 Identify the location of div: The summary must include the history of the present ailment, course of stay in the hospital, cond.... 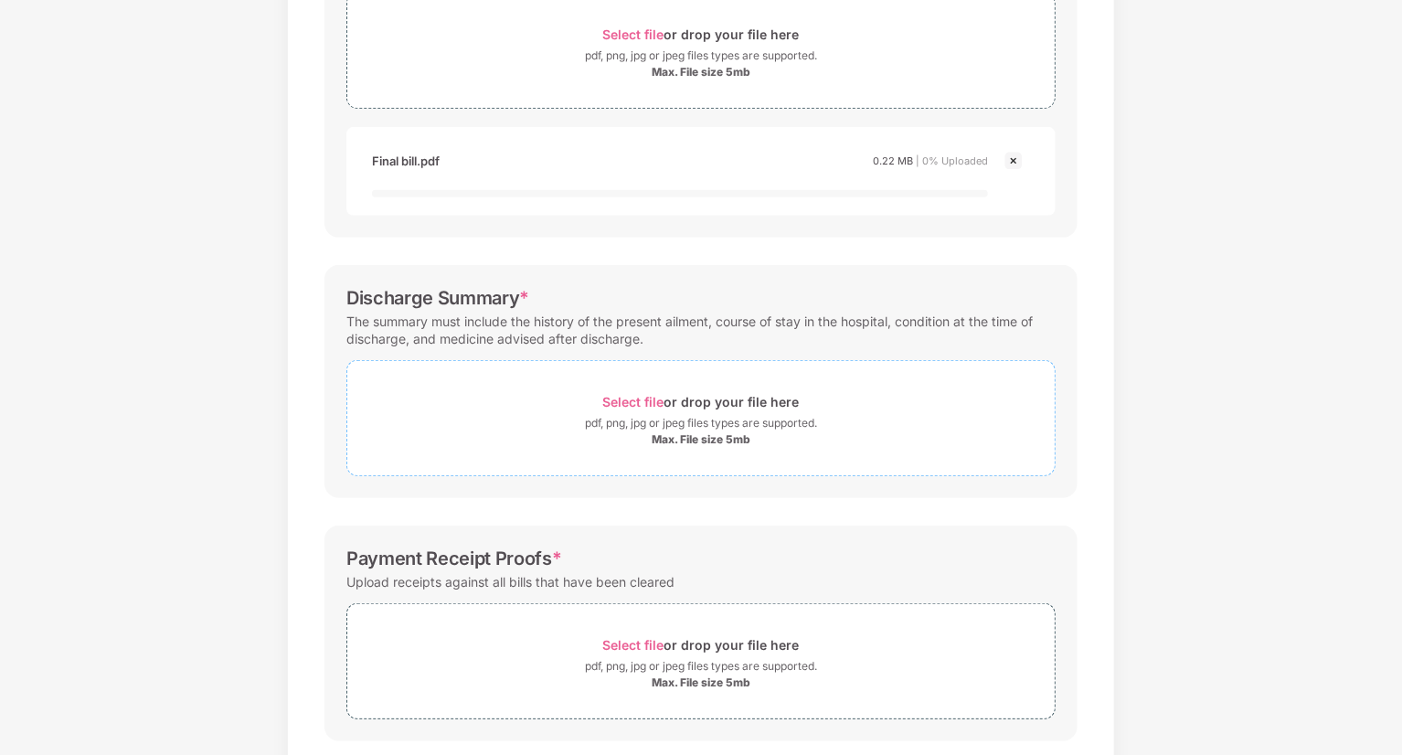
(701, 330).